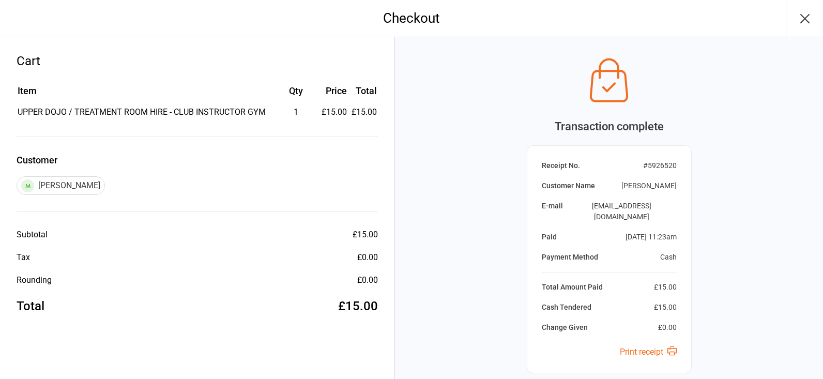  Describe the element at coordinates (565, 327) in the screenshot. I see `div: Change Given` at that location.